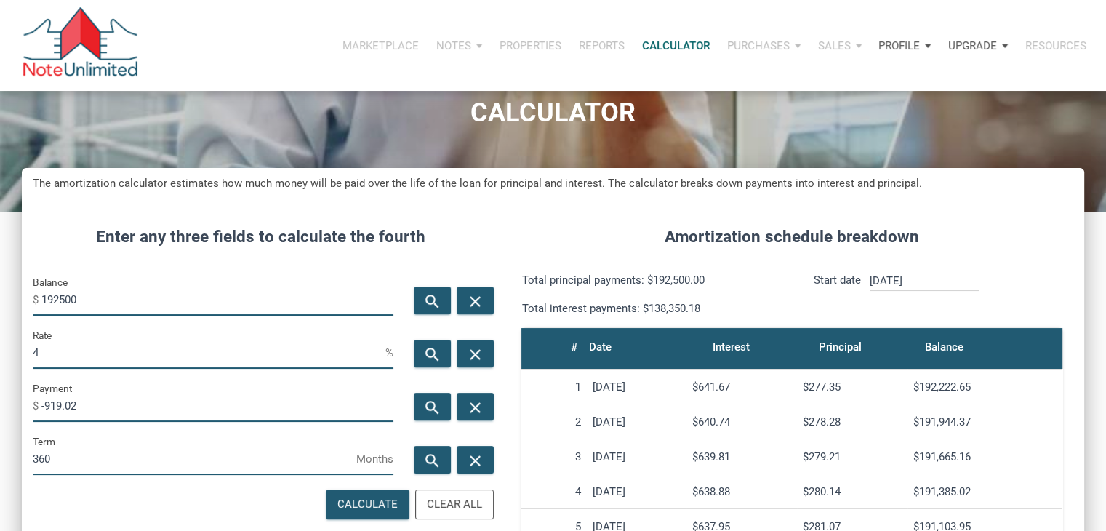 This screenshot has height=531, width=1106. Describe the element at coordinates (840, 347) in the screenshot. I see `div: Principal` at that location.